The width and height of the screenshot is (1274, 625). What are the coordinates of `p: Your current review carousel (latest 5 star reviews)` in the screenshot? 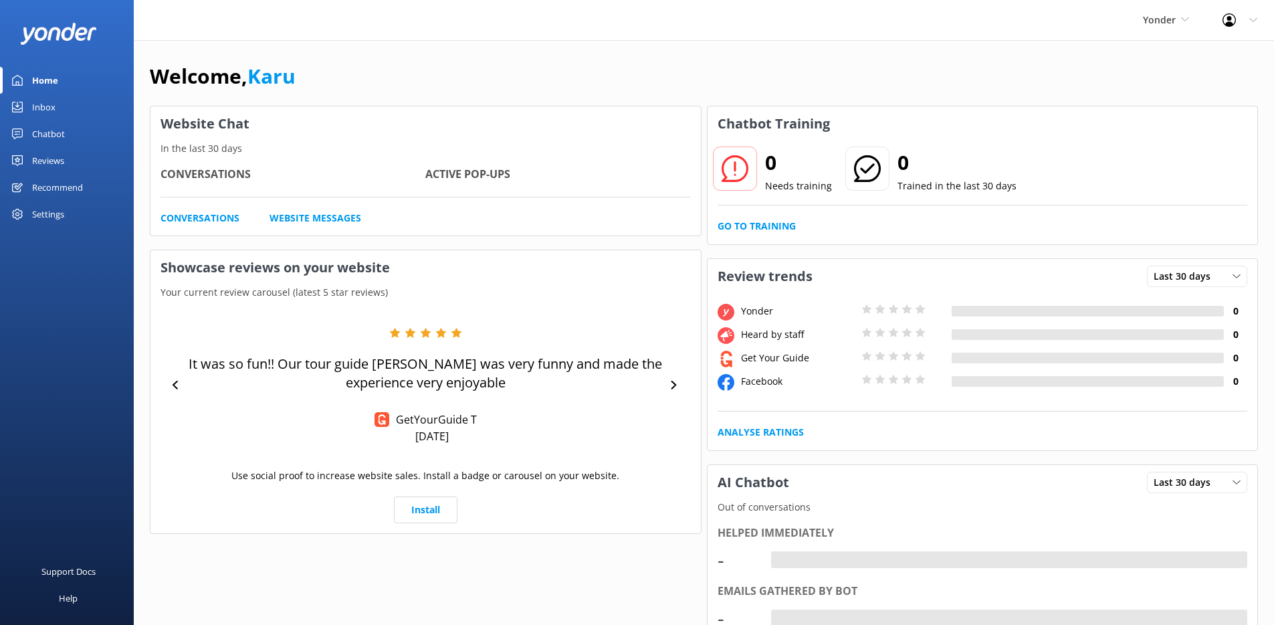 It's located at (425, 292).